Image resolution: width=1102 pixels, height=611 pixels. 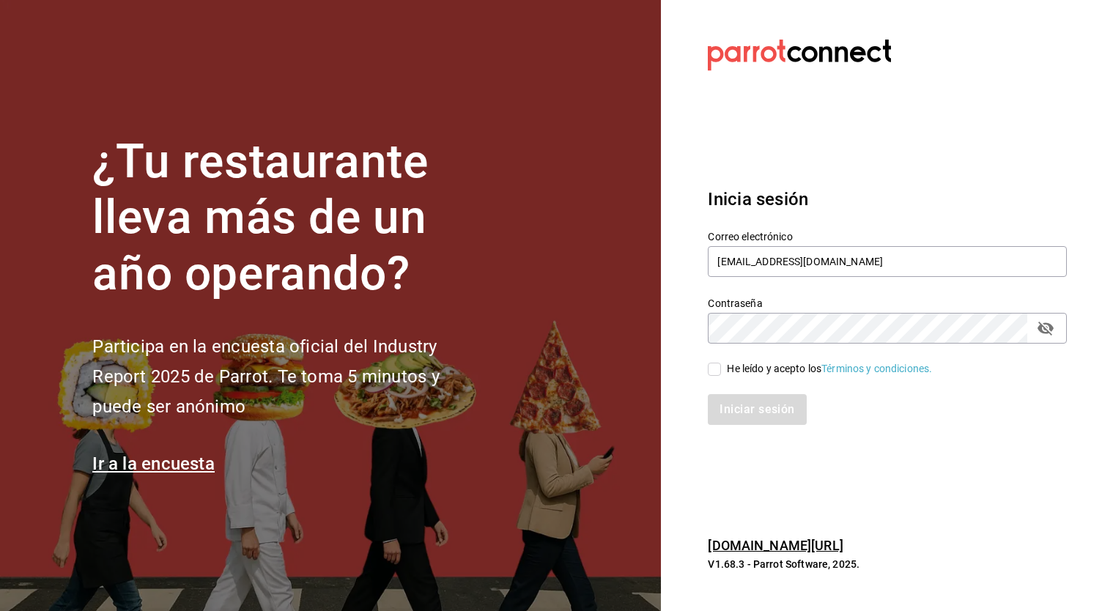 I want to click on input: Ingresa tu correo electrónico, so click(x=887, y=262).